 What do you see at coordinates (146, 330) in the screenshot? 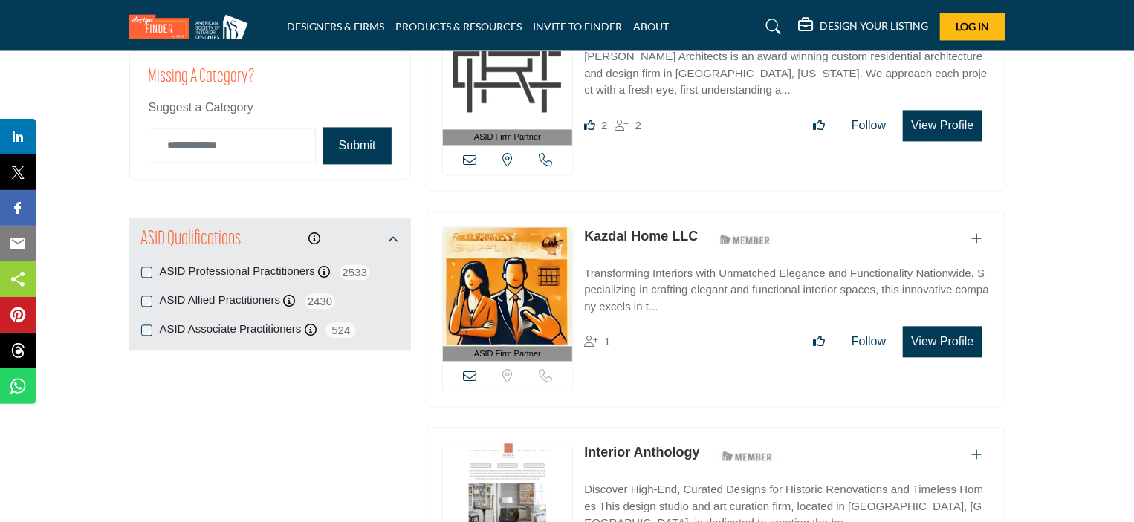
I see `input: ASID Associate Practitioners checkbox` at bounding box center [146, 330].